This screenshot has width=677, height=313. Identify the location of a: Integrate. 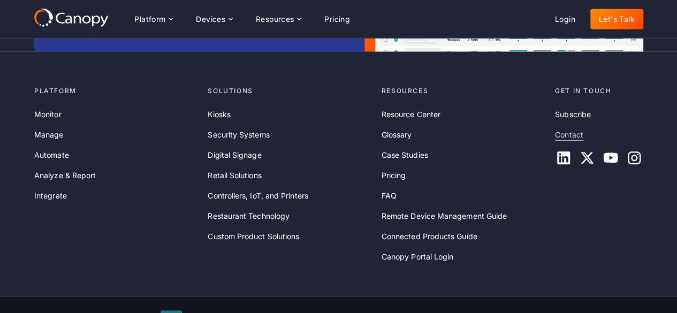
(50, 196).